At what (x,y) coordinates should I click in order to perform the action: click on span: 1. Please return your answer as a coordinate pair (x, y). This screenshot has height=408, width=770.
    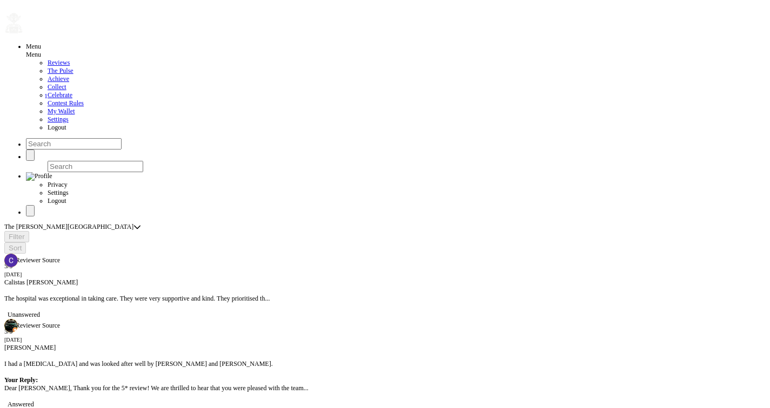
    Looking at the image, I should click on (46, 96).